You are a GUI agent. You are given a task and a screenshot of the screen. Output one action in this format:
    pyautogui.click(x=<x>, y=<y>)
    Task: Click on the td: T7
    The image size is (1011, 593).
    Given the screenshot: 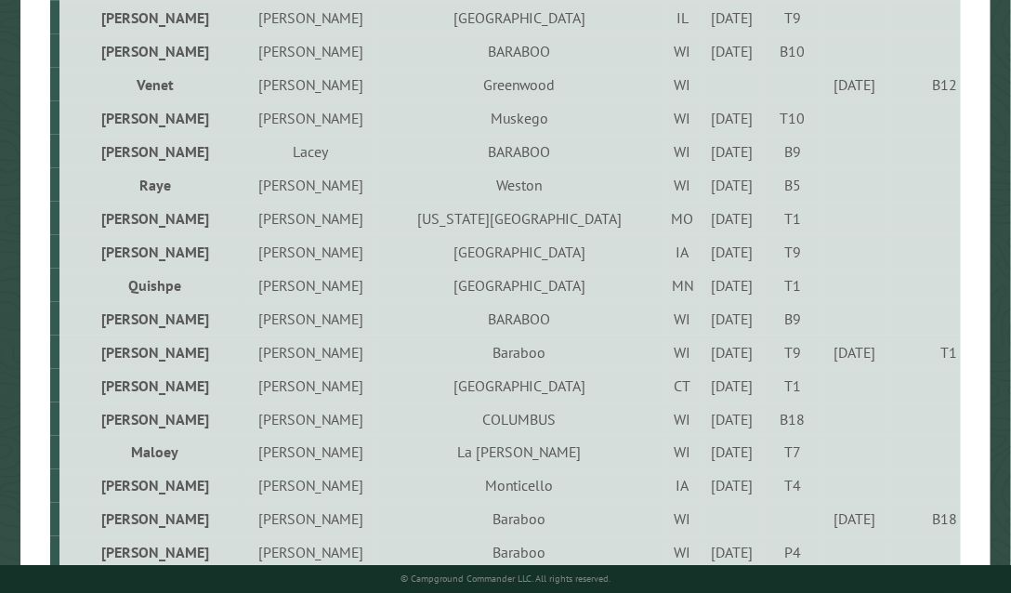 What is the action you would take?
    pyautogui.click(x=793, y=453)
    